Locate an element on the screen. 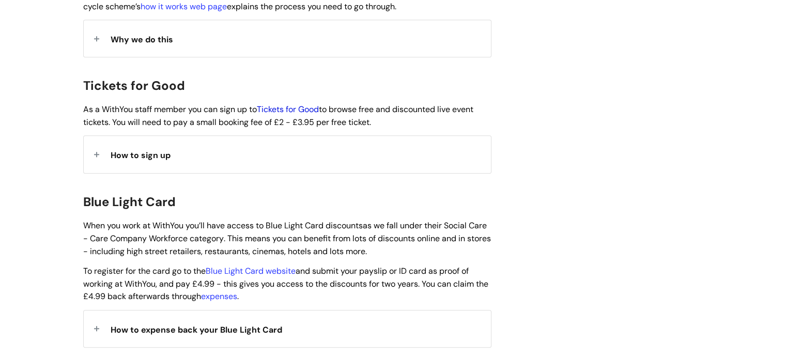  a: expenses is located at coordinates (219, 296).